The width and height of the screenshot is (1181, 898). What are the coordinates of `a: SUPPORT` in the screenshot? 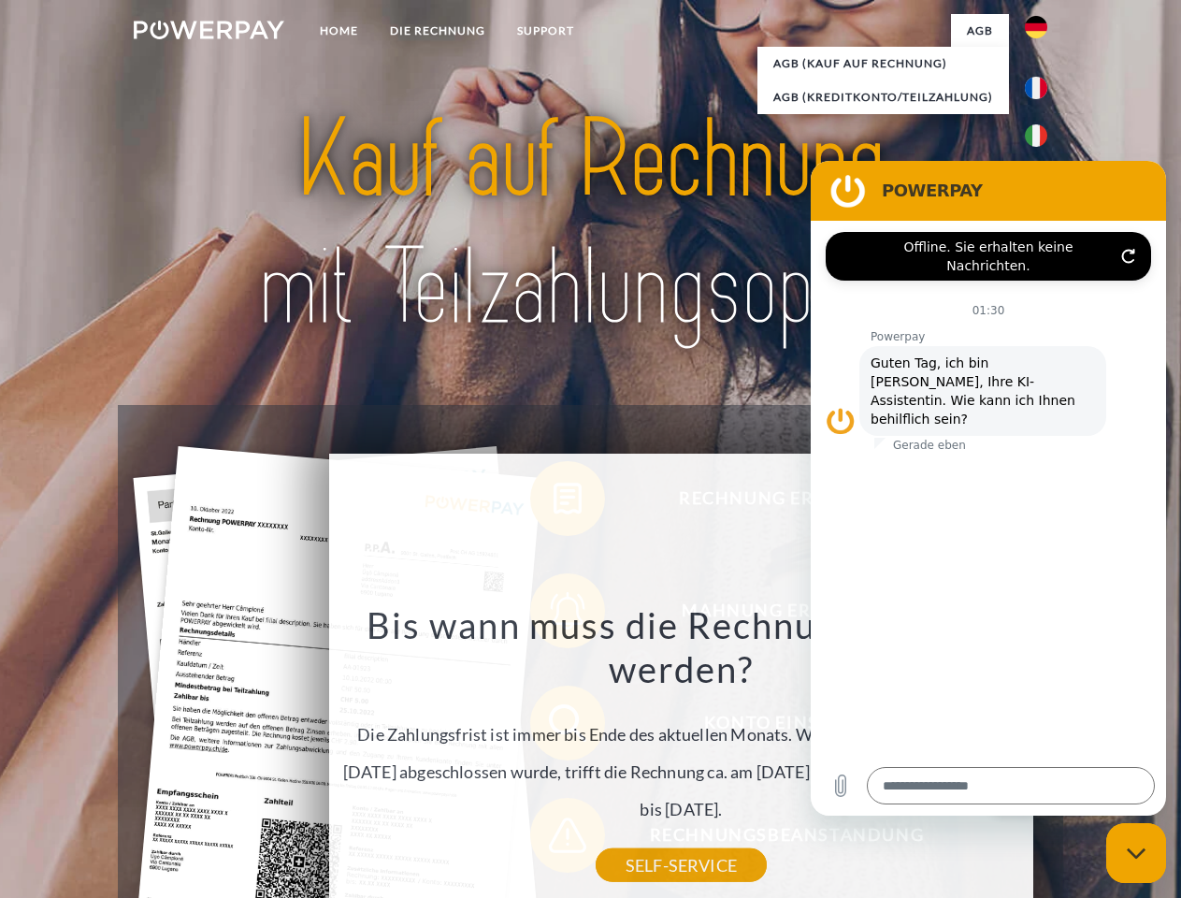 It's located at (545, 31).